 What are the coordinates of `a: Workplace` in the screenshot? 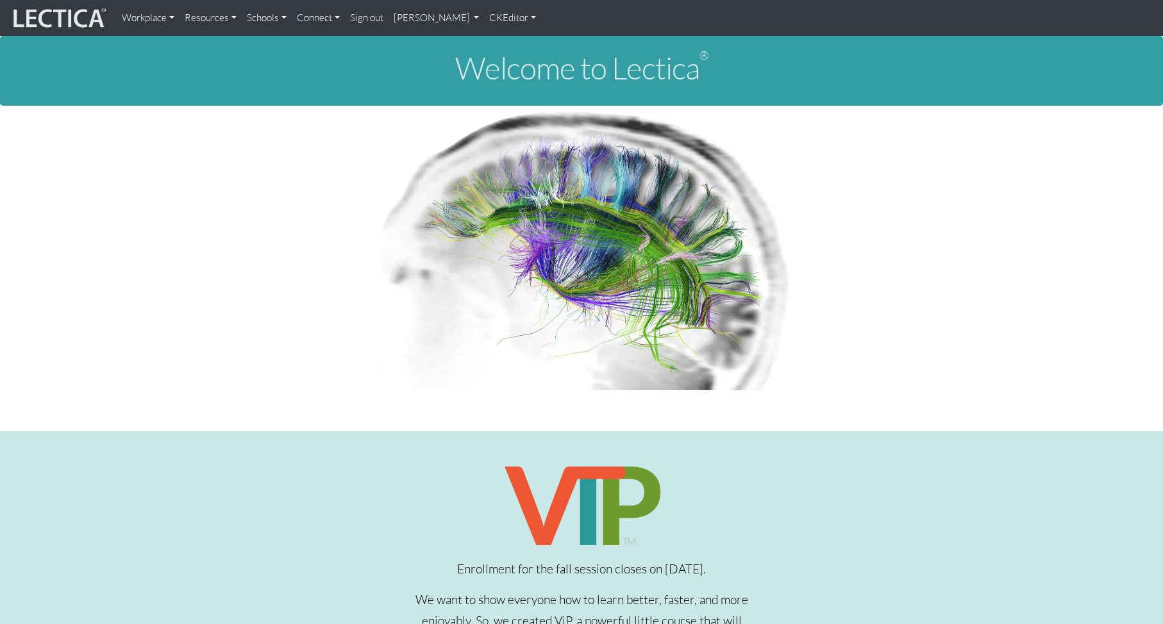 It's located at (148, 18).